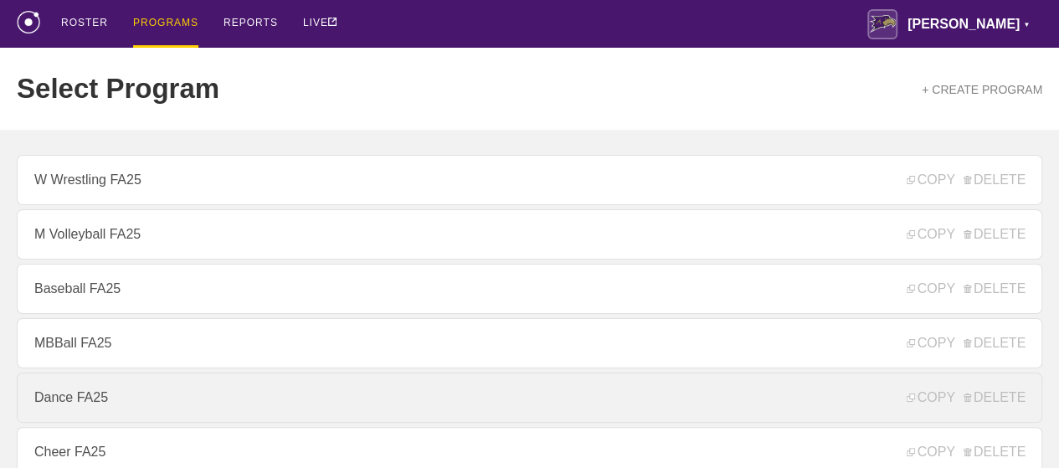  I want to click on a: + CREATE PROGRAM, so click(982, 90).